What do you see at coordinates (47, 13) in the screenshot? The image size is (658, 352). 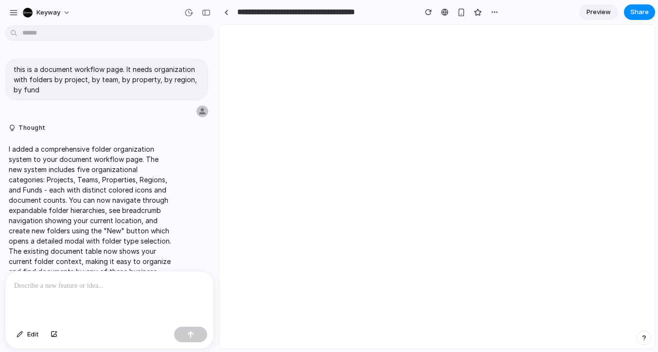 I see `button: Keyway` at bounding box center [47, 13].